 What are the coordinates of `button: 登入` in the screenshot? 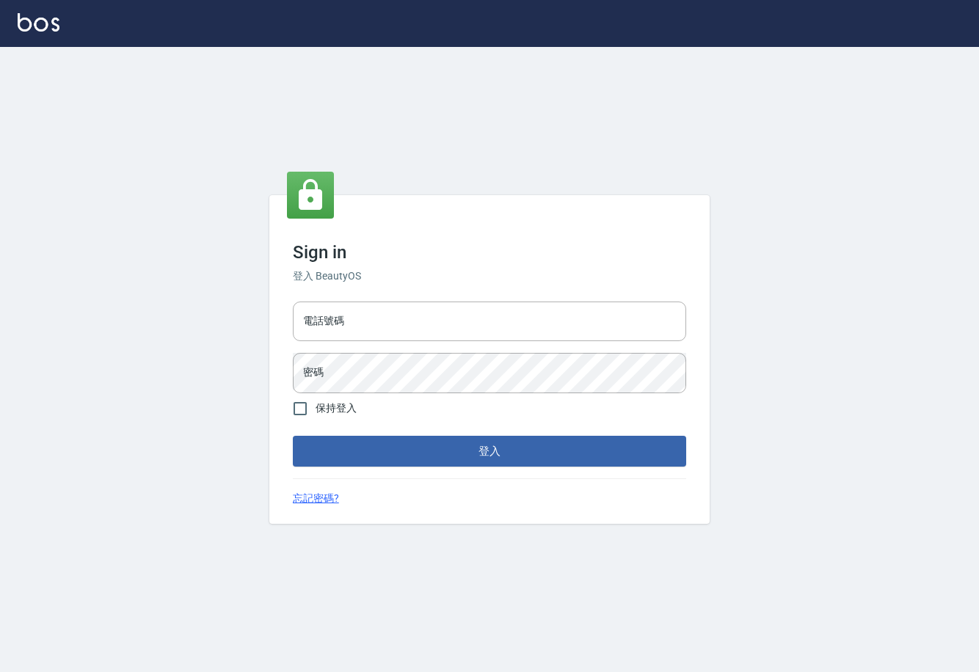 It's located at (489, 451).